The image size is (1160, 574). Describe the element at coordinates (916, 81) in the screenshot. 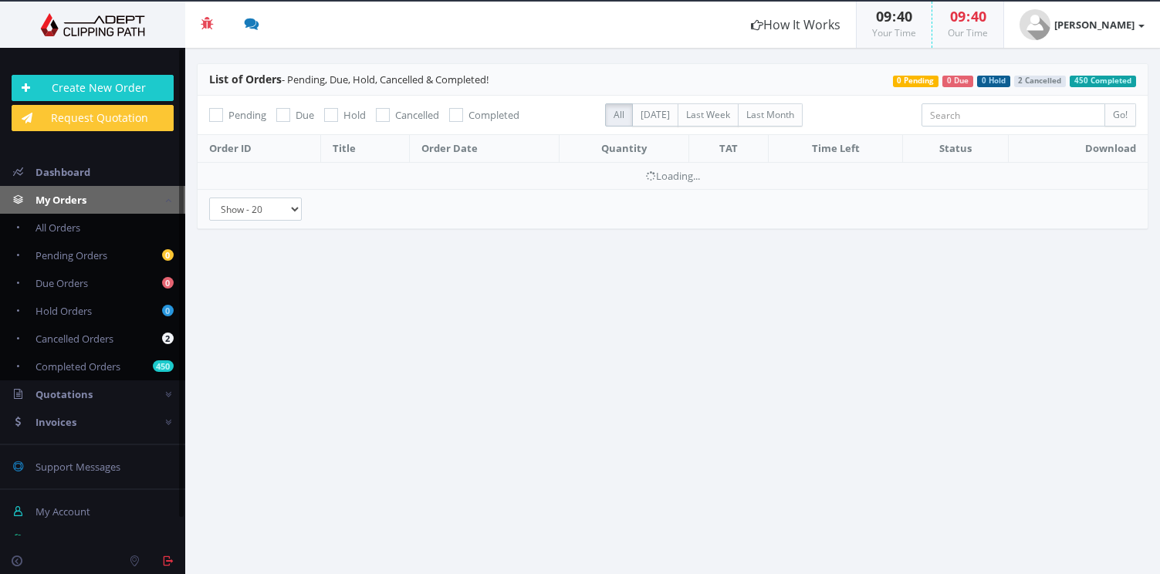

I see `span: 0 Pending` at that location.